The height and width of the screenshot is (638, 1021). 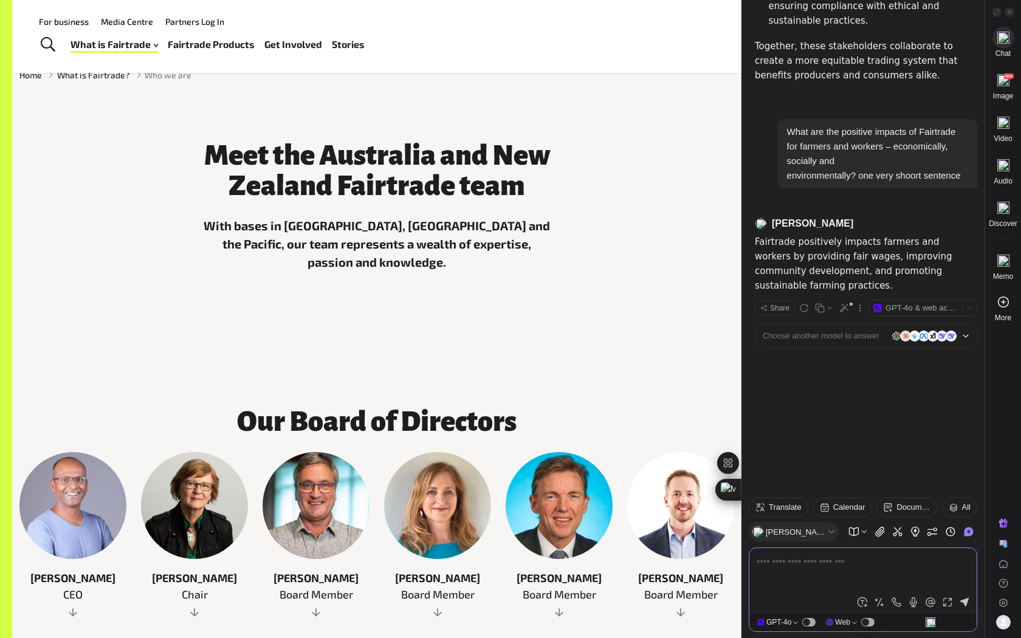 I want to click on h3: Our Board of Directors, so click(x=377, y=422).